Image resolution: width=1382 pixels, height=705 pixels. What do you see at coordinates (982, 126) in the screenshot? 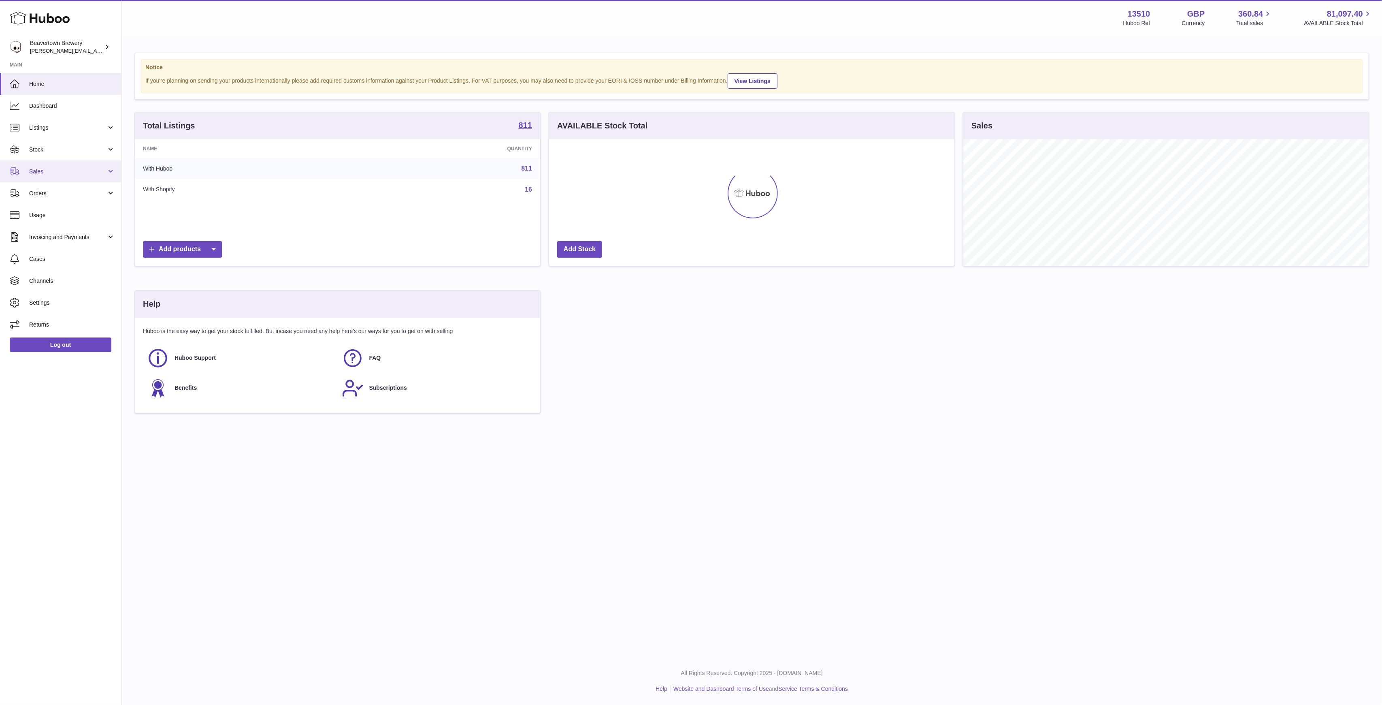
I see `h3: Sales` at bounding box center [982, 126].